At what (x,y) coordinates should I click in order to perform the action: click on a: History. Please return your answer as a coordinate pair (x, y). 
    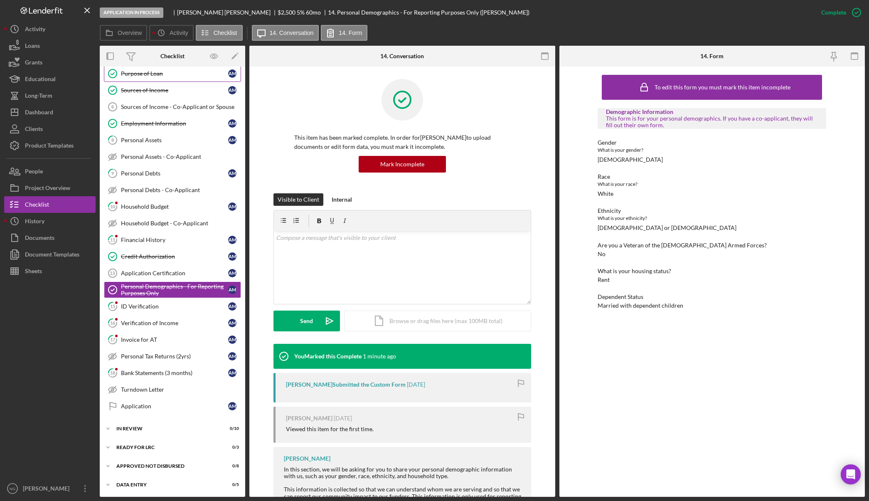
    Looking at the image, I should click on (50, 221).